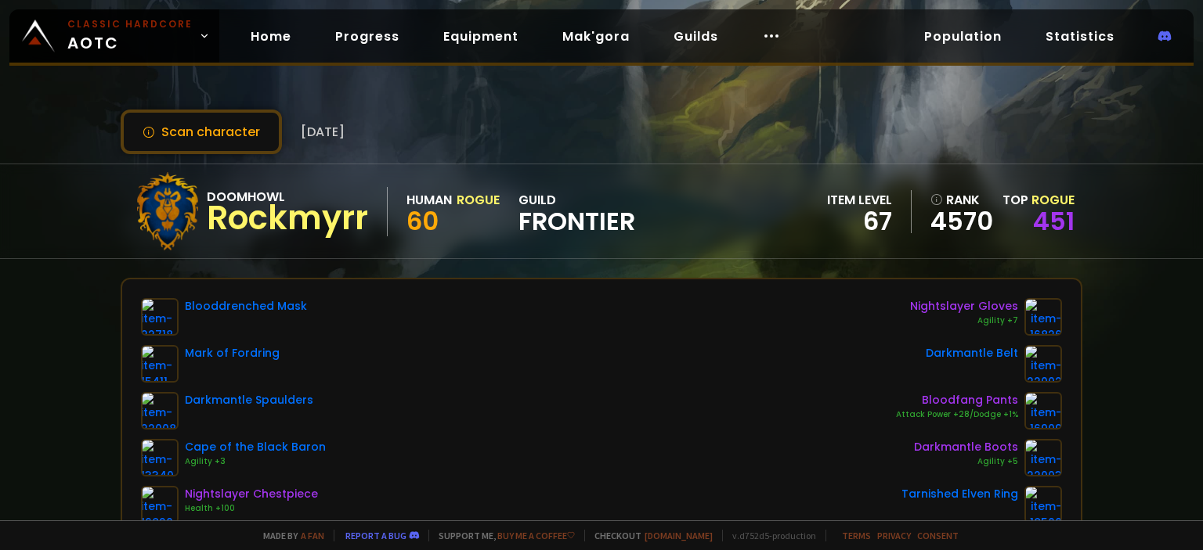 Image resolution: width=1203 pixels, height=550 pixels. Describe the element at coordinates (1043, 317) in the screenshot. I see `img: item-16826` at that location.